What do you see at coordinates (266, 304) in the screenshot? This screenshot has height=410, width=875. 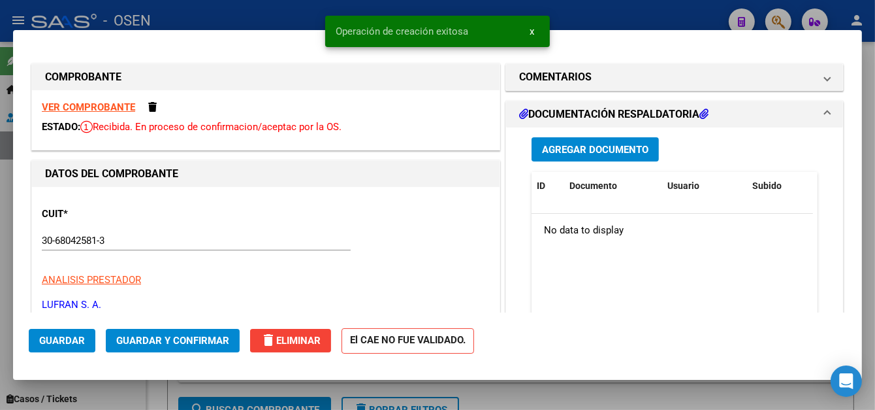 I see `p: LUFRAN S. A.` at bounding box center [266, 304].